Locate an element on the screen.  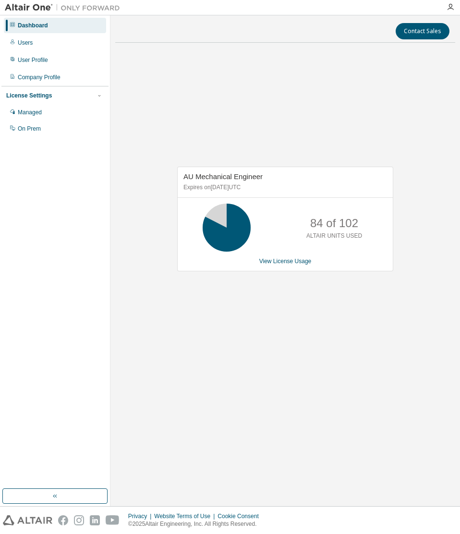
div: Website Terms of Use is located at coordinates (186, 516).